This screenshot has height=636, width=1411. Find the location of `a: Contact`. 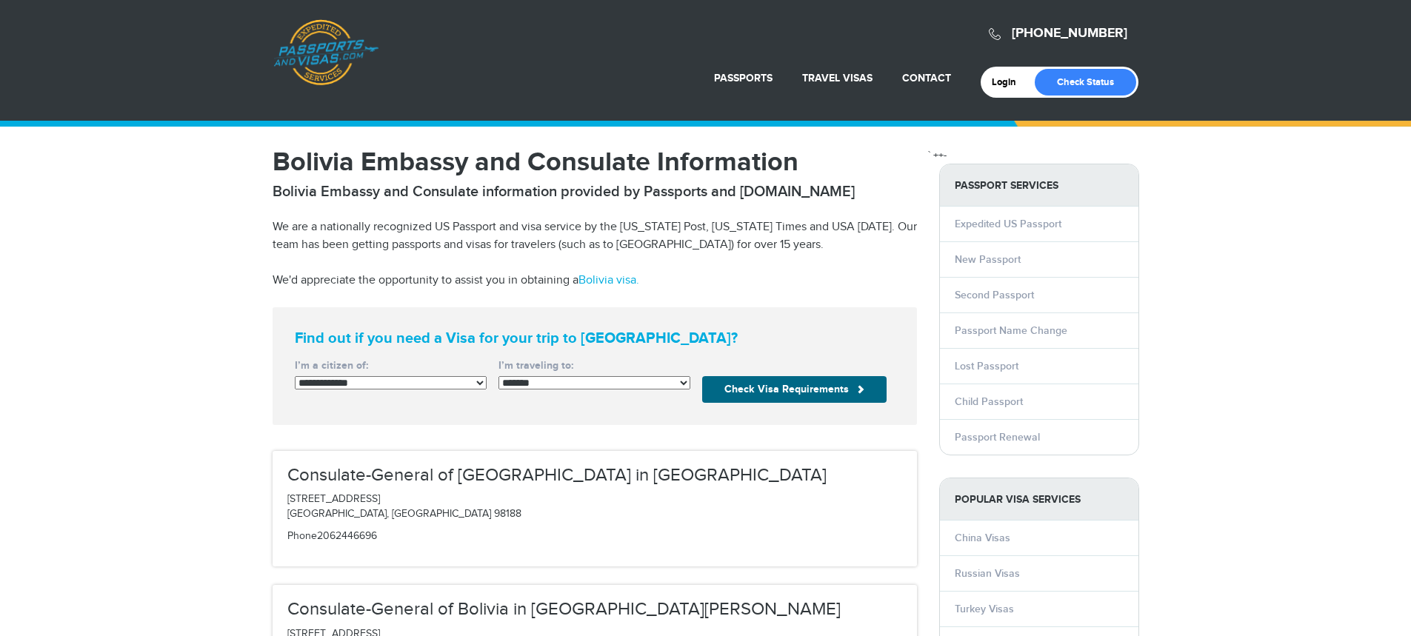

a: Contact is located at coordinates (927, 78).